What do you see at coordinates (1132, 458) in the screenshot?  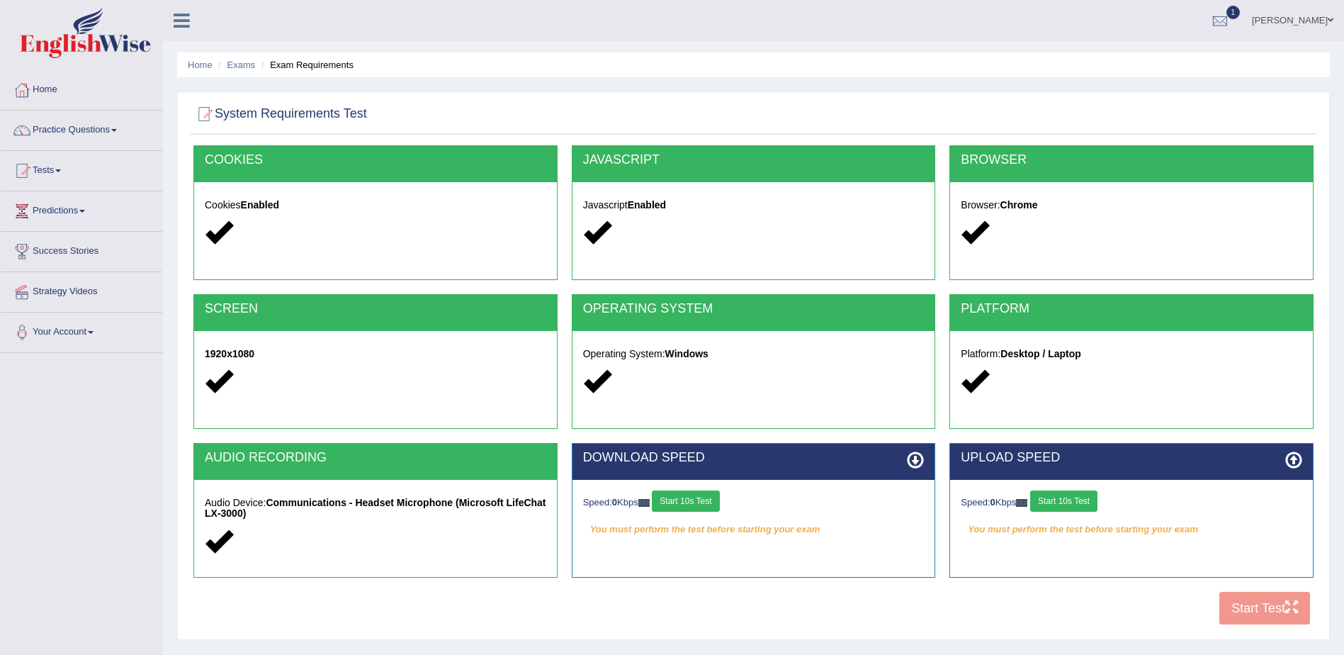 I see `h2: UPLOAD SPEED` at bounding box center [1132, 458].